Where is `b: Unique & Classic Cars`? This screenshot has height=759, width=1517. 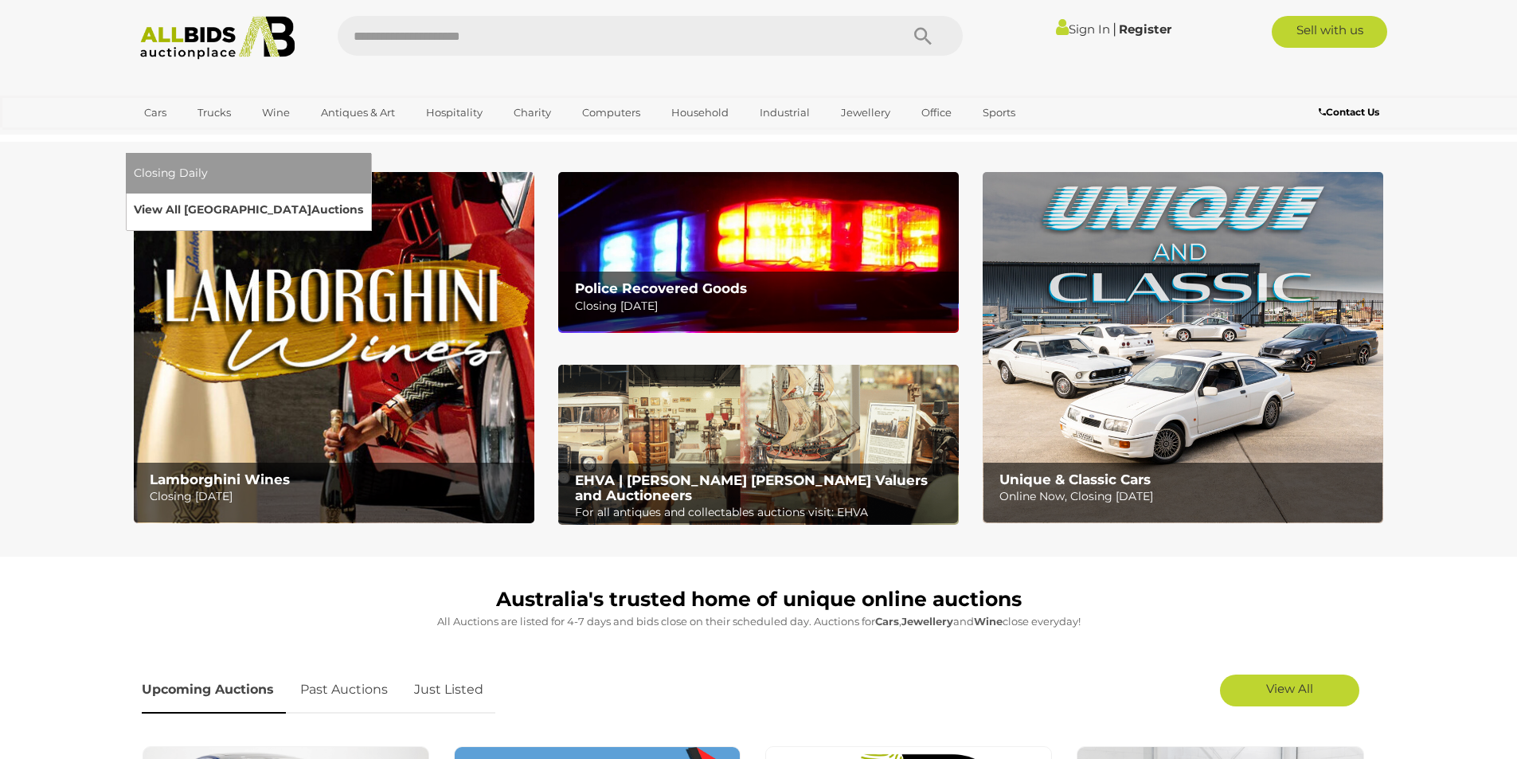
b: Unique & Classic Cars is located at coordinates (1075, 479).